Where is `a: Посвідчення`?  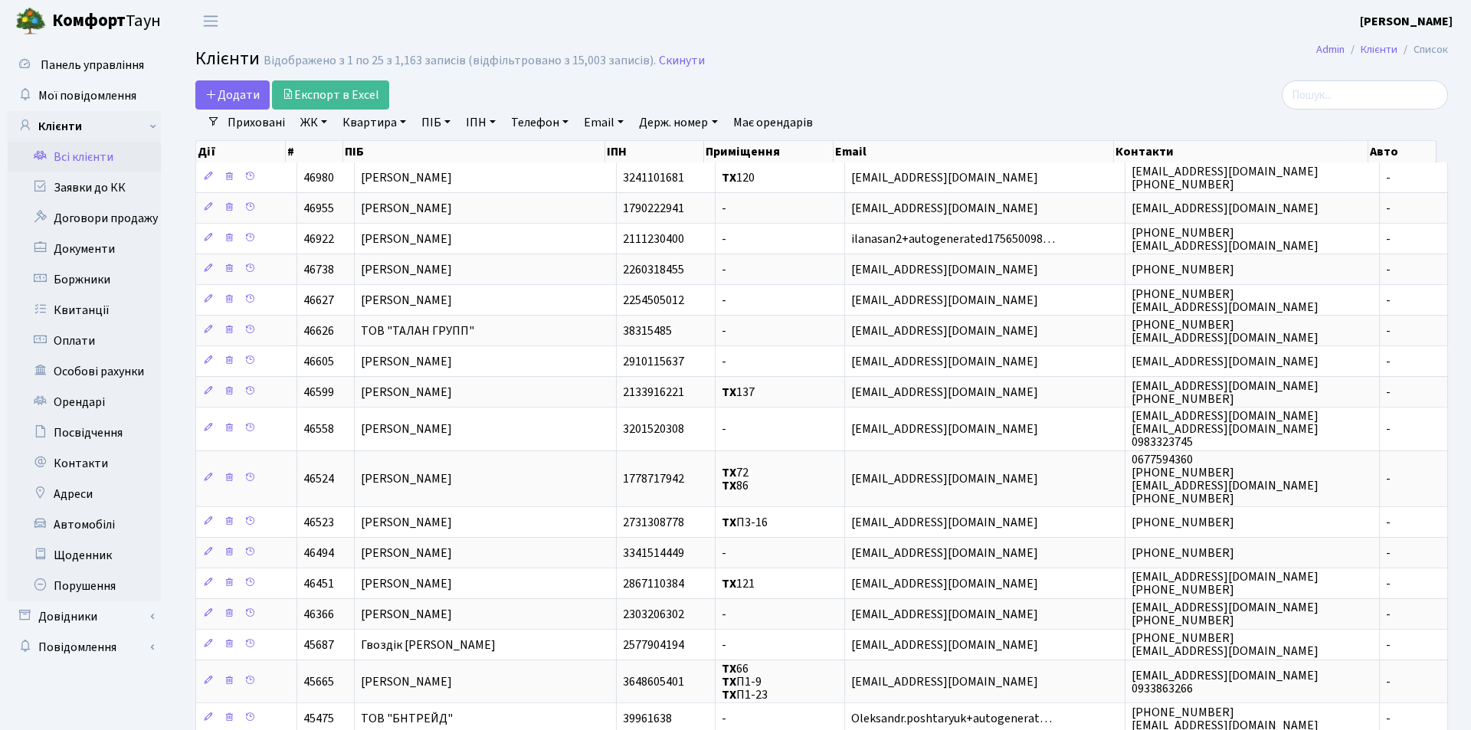 a: Посвідчення is located at coordinates (84, 433).